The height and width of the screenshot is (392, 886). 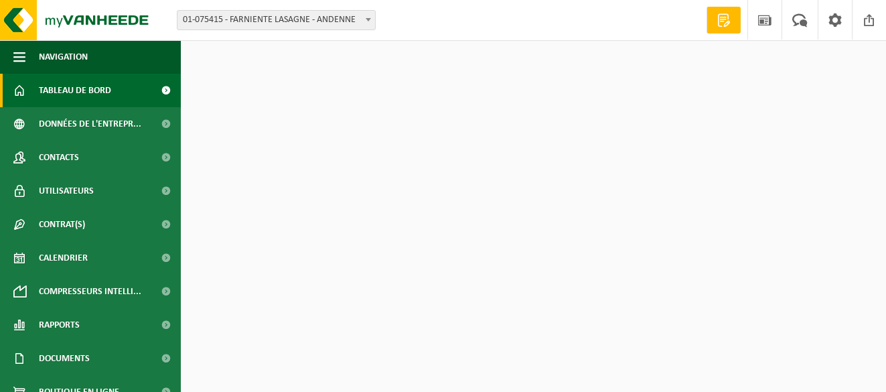 I want to click on span: Utilisateurs, so click(x=66, y=191).